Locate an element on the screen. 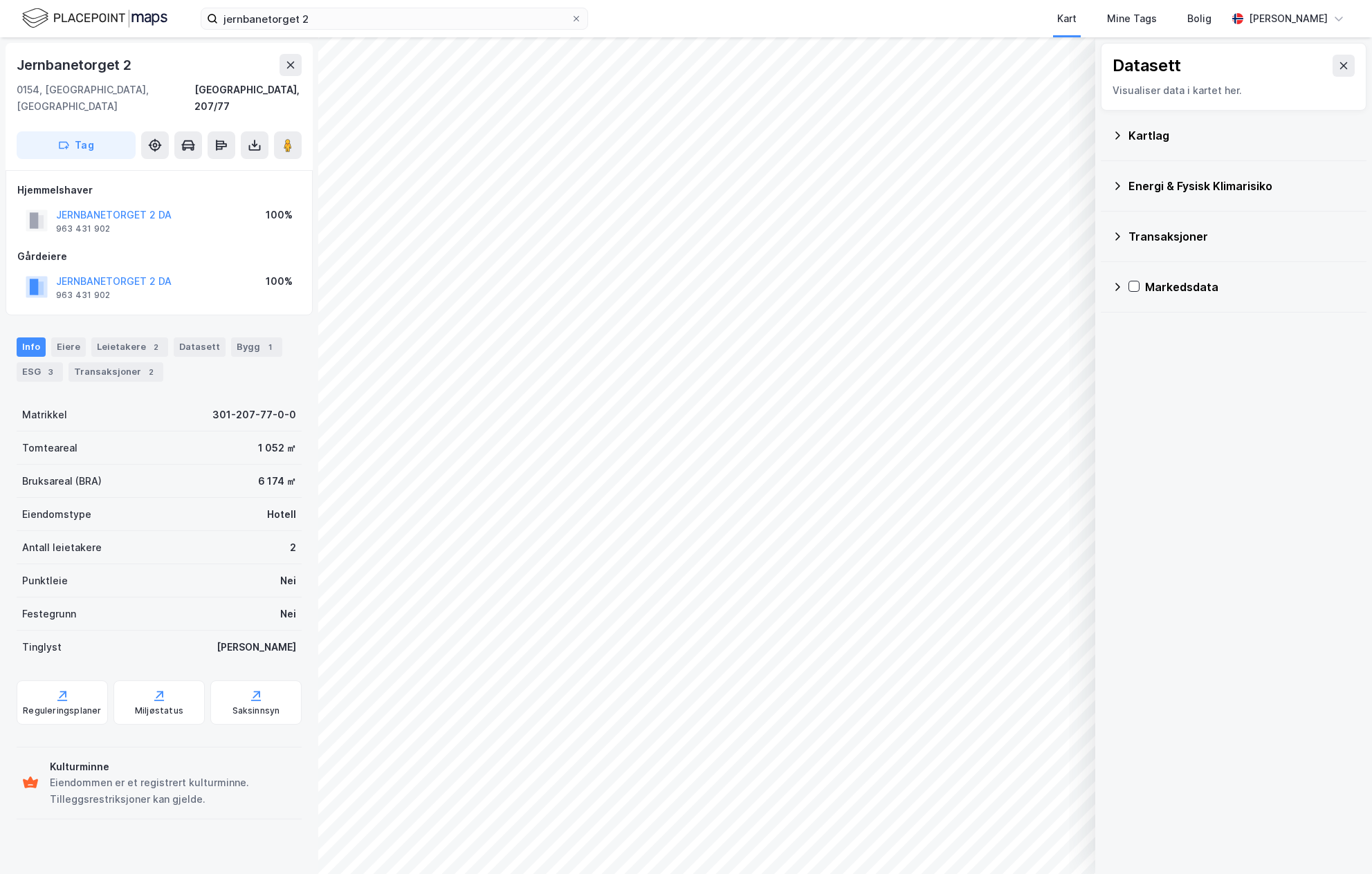 The height and width of the screenshot is (874, 1372). div: 3 is located at coordinates (51, 372).